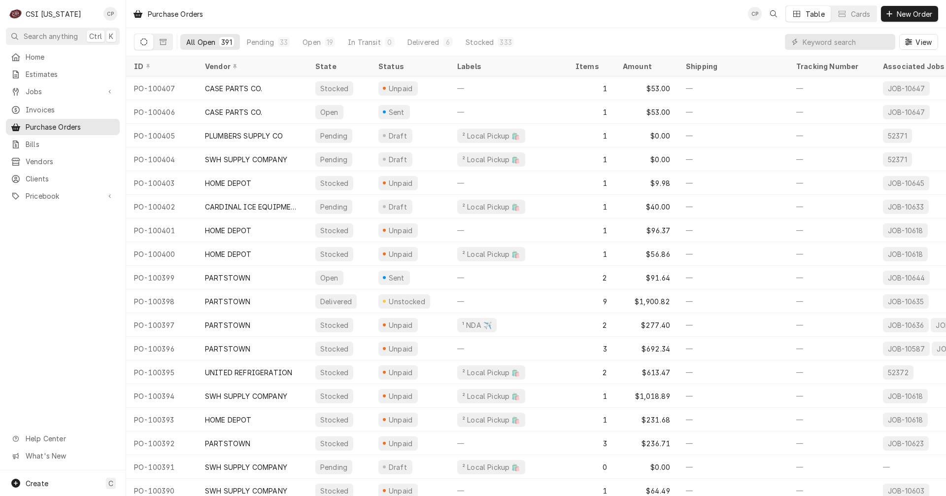 Image resolution: width=946 pixels, height=496 pixels. I want to click on div: PO-100401, so click(162, 230).